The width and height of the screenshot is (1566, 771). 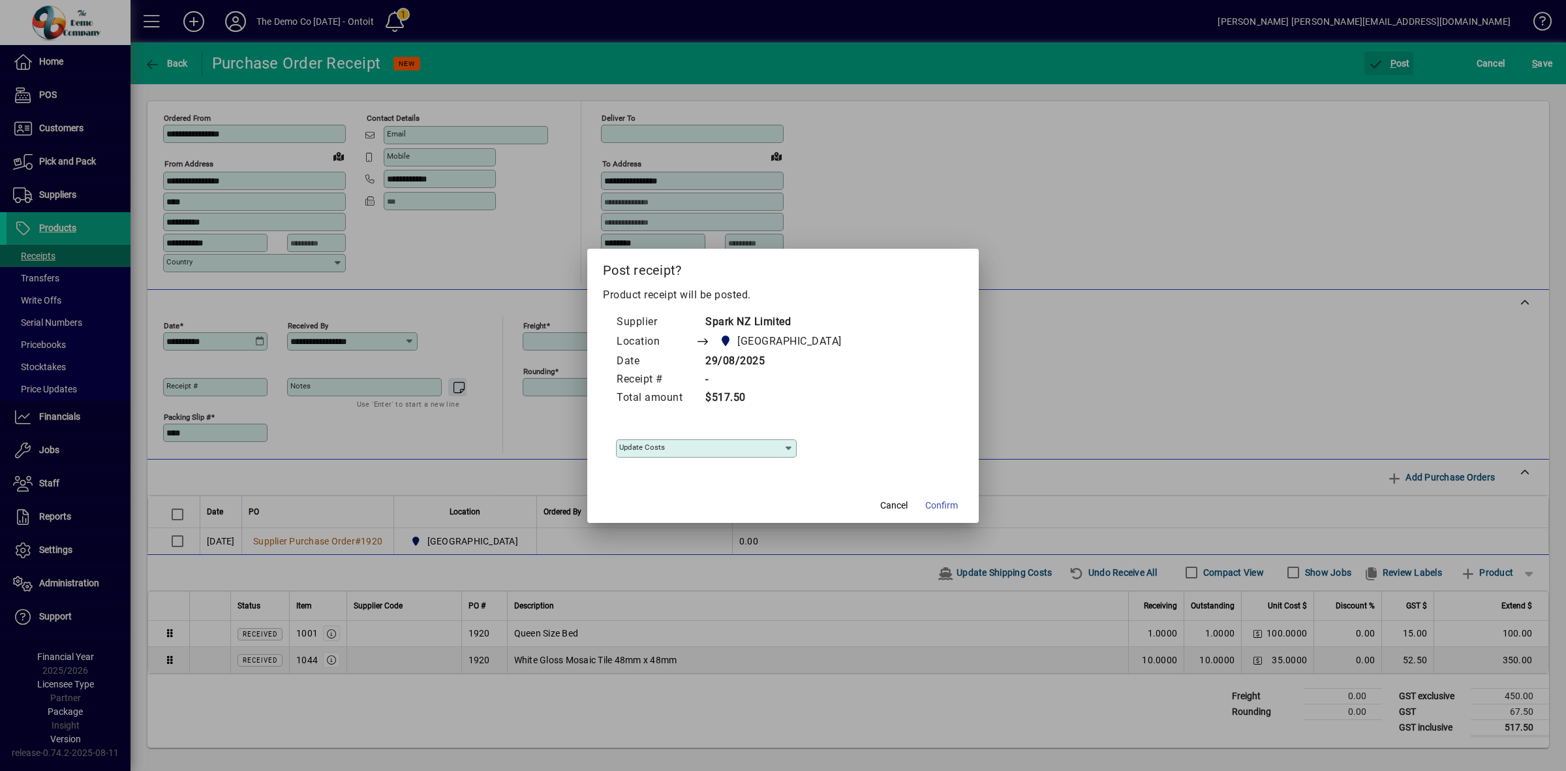 What do you see at coordinates (656, 361) in the screenshot?
I see `td: Date` at bounding box center [656, 361].